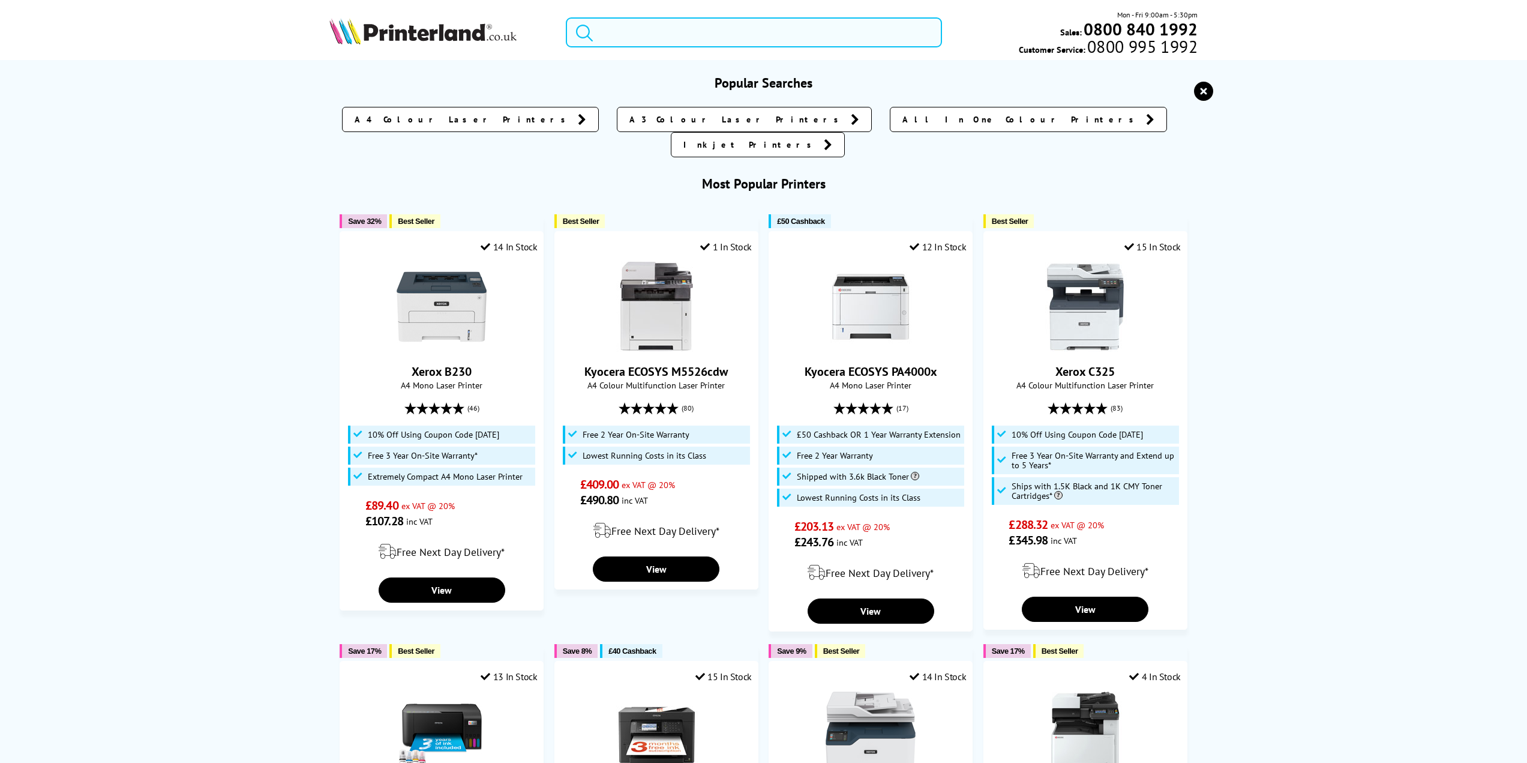 The height and width of the screenshot is (763, 1527). What do you see at coordinates (903, 408) in the screenshot?
I see `span: (17)` at bounding box center [903, 408].